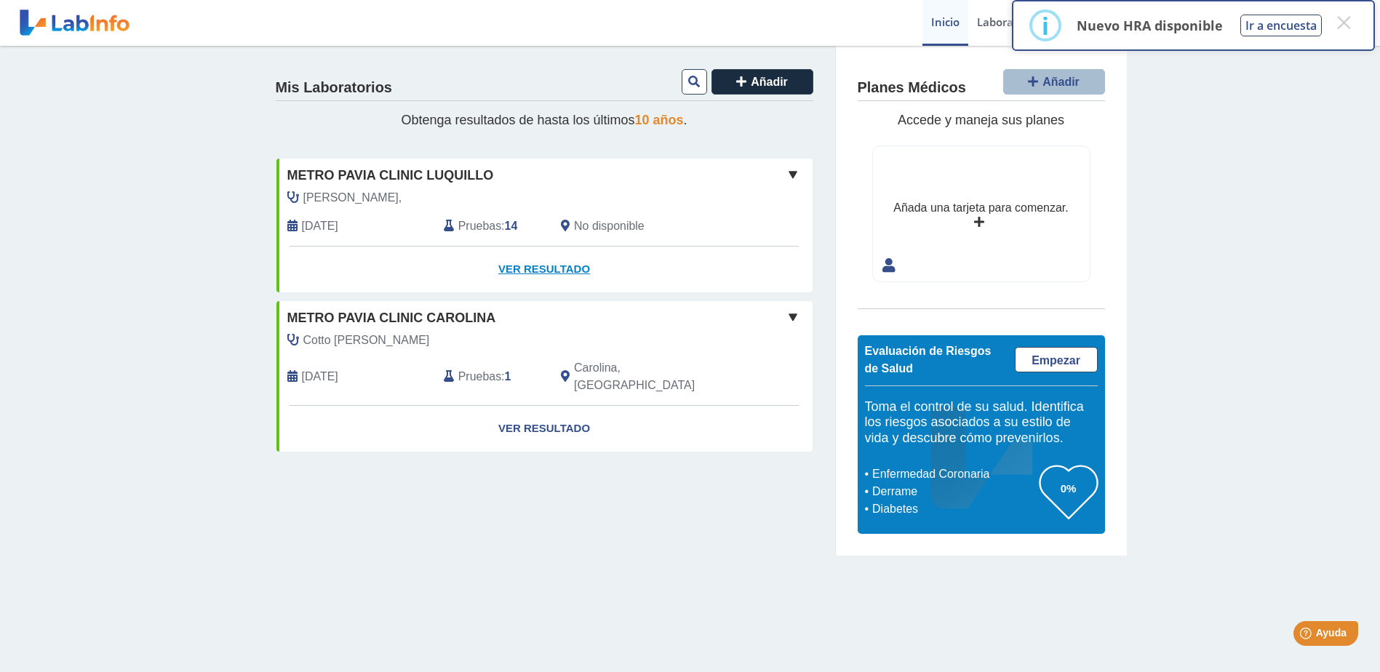 This screenshot has width=1380, height=672. What do you see at coordinates (1069, 488) in the screenshot?
I see `h3: 0%` at bounding box center [1069, 488].